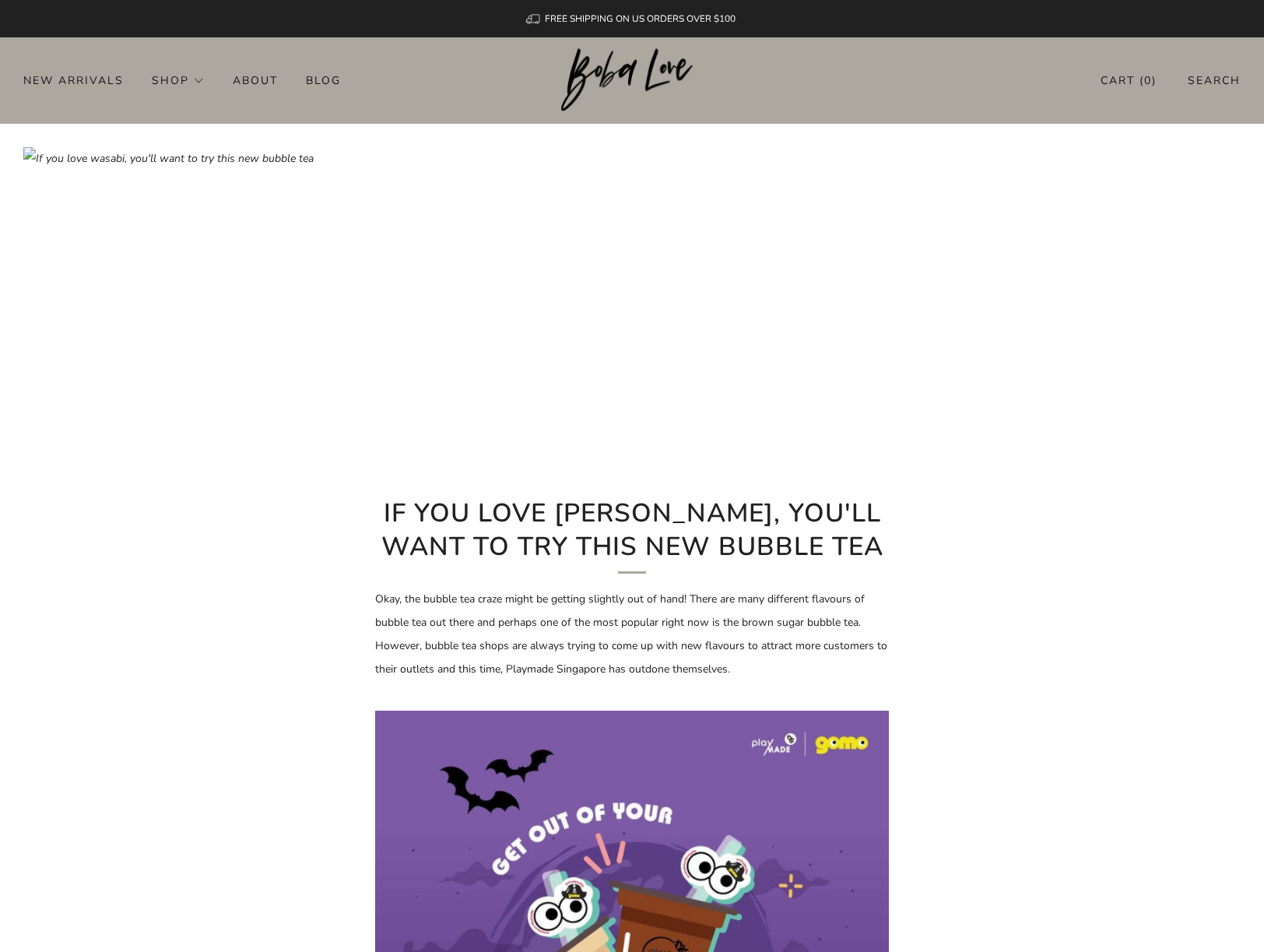 Image resolution: width=1264 pixels, height=952 pixels. Describe the element at coordinates (1148, 80) in the screenshot. I see `items-count: 0` at that location.